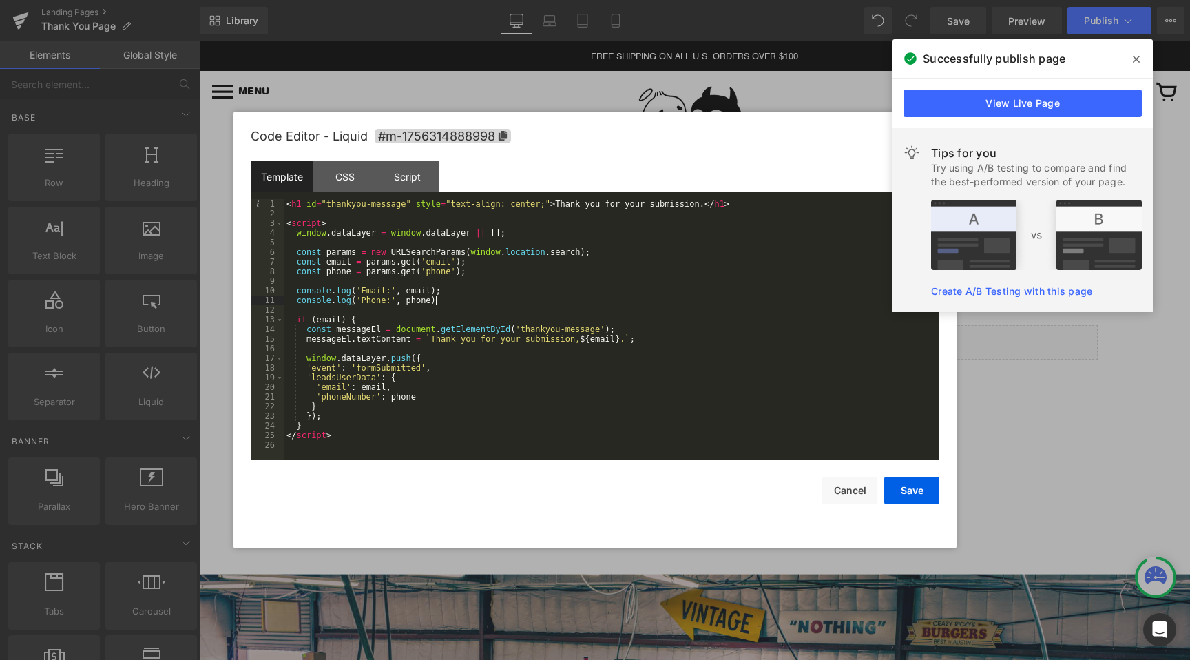  Describe the element at coordinates (267, 271) in the screenshot. I see `div: 8` at that location.